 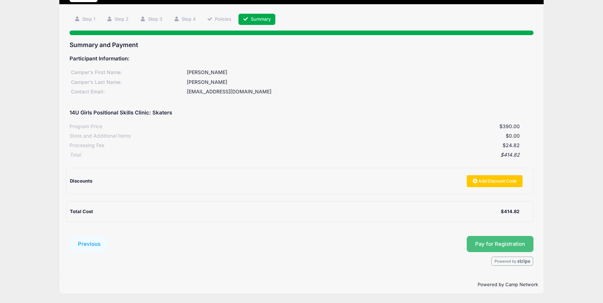 What do you see at coordinates (85, 19) in the screenshot?
I see `a: Step 1` at bounding box center [85, 19].